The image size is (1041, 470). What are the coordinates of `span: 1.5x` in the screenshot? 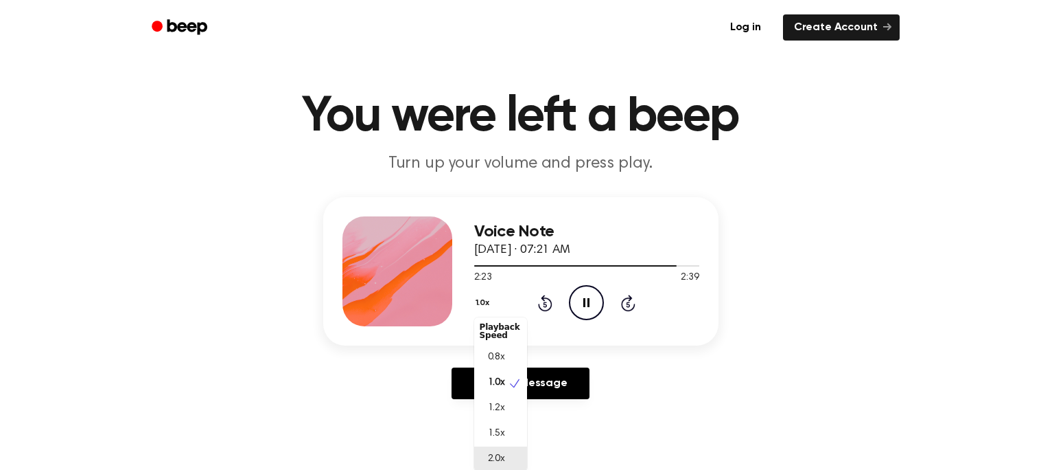 It's located at (496, 433).